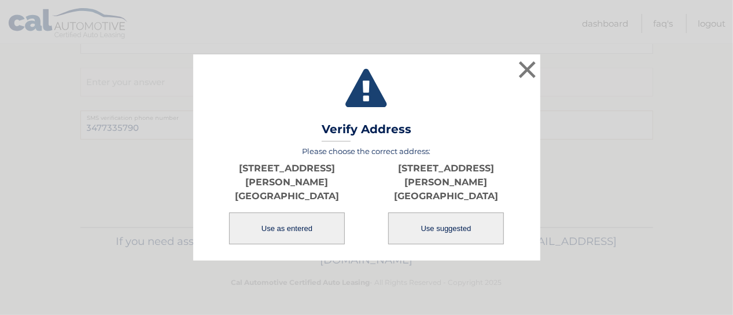 This screenshot has width=733, height=315. Describe the element at coordinates (446, 228) in the screenshot. I see `button: Use suggested` at that location.